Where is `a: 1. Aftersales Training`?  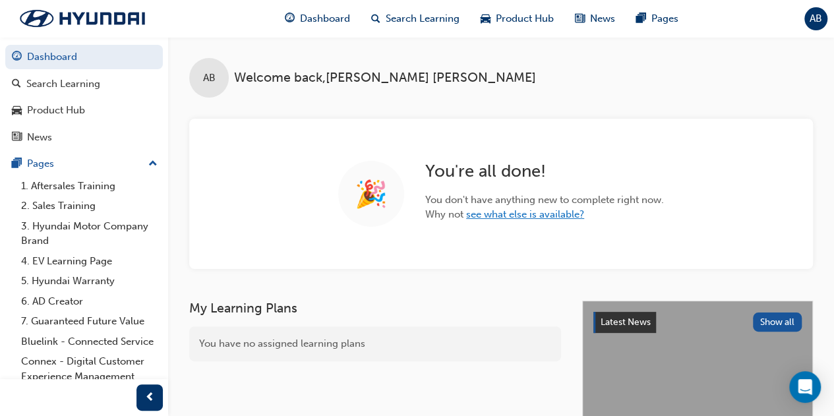
a: 1. Aftersales Training is located at coordinates (89, 186).